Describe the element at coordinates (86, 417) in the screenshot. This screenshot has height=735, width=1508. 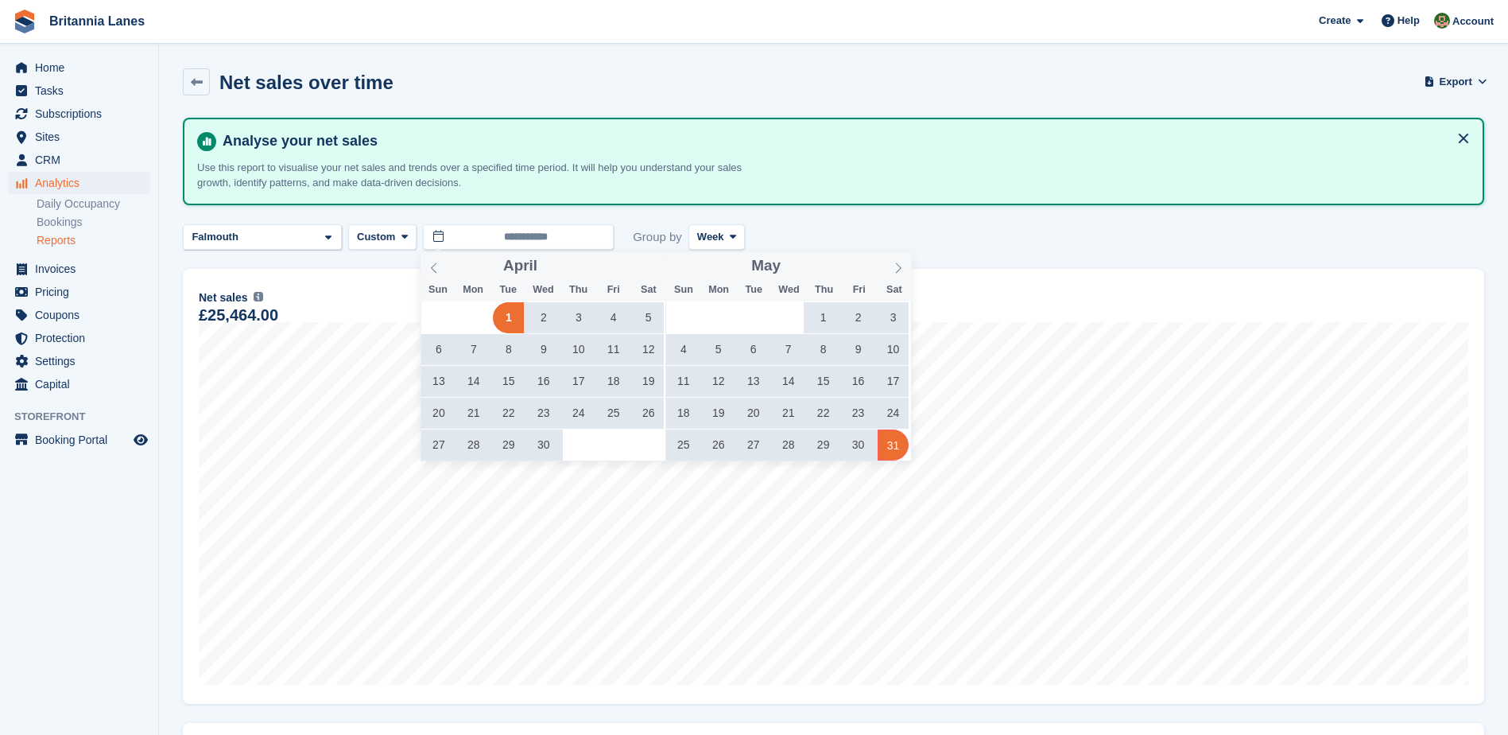
I see `span: Storefront` at that location.